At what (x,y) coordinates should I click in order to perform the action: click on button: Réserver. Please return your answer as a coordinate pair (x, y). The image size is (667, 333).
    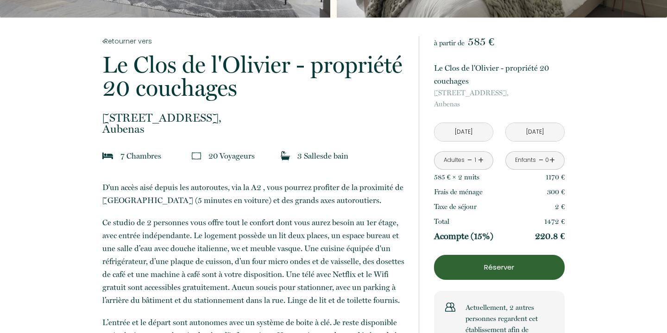
    Looking at the image, I should click on (499, 268).